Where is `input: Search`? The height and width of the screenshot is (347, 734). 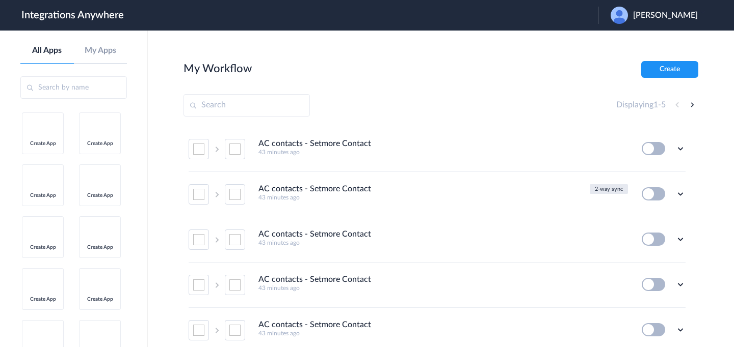
input: Search is located at coordinates (247, 105).